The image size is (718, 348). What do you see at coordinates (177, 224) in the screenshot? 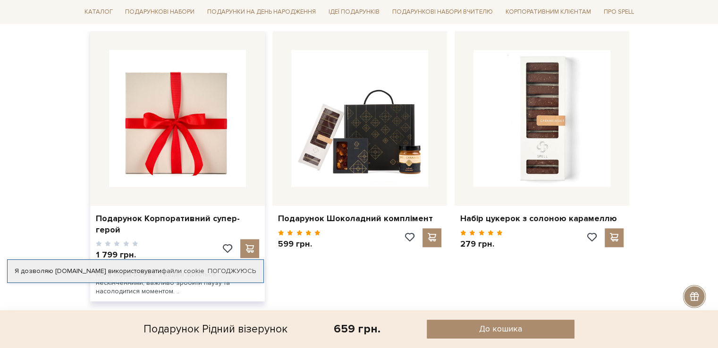
I see `a: Подарунок Корпоративний супер-герой` at bounding box center [177, 224].